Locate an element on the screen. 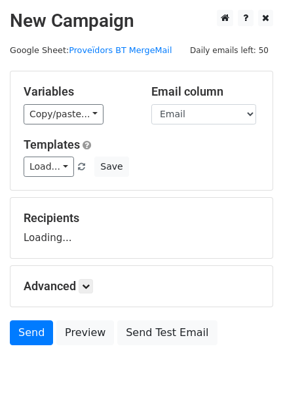 This screenshot has width=283, height=414. a: Preview is located at coordinates (85, 333).